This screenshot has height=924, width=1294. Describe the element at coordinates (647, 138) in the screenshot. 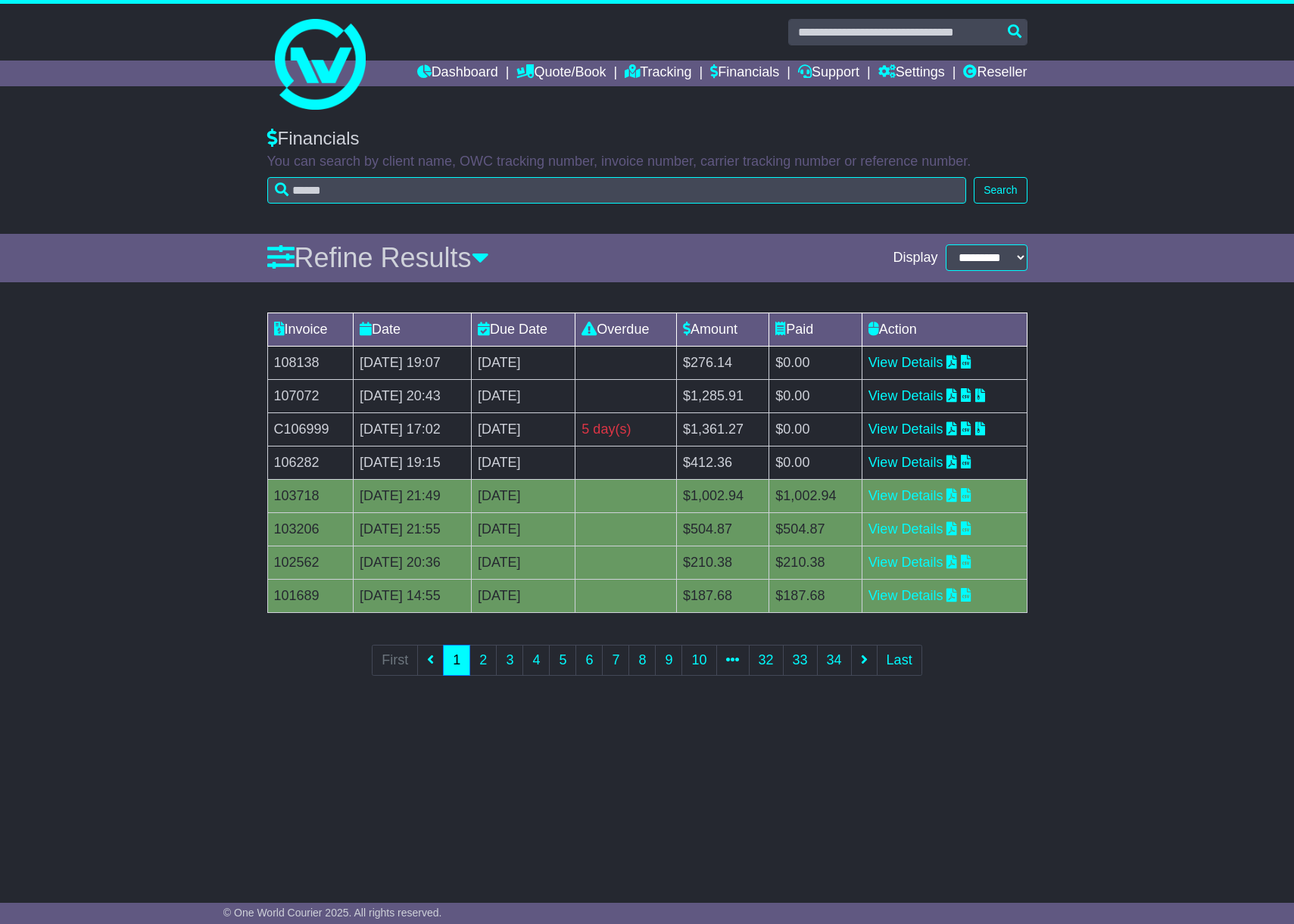

I see `div: Financials` at that location.